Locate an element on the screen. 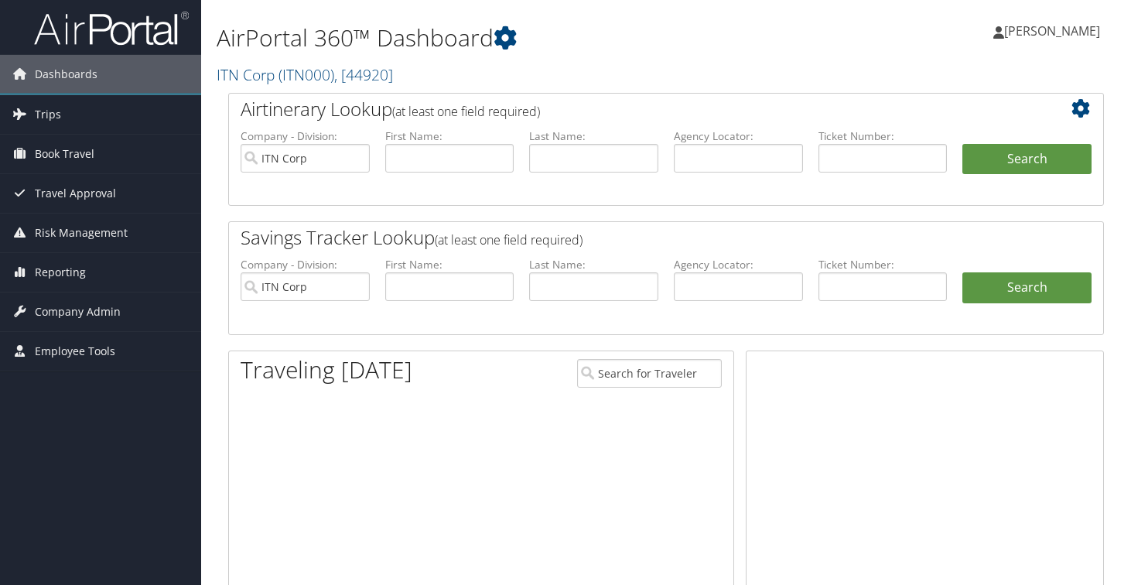 The width and height of the screenshot is (1131, 585). input: search accounts is located at coordinates (305, 286).